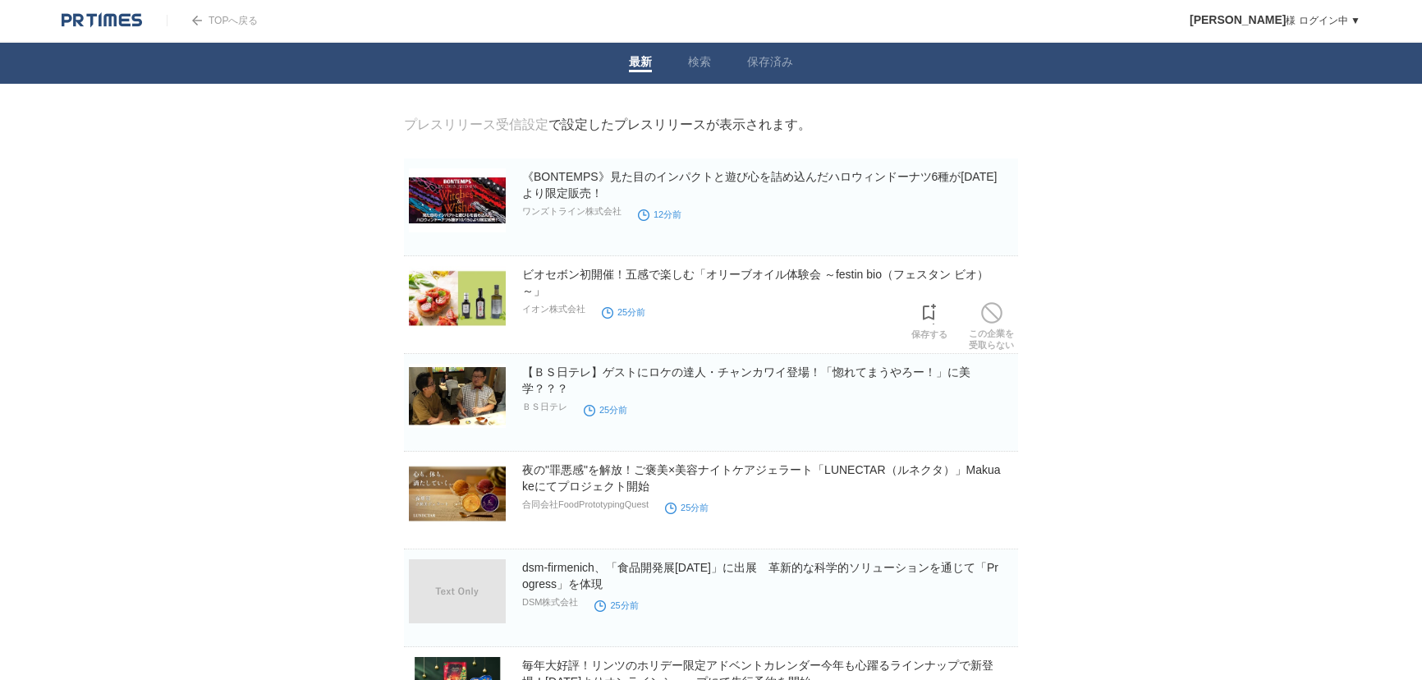 The width and height of the screenshot is (1422, 680). I want to click on img: logo.png, so click(102, 21).